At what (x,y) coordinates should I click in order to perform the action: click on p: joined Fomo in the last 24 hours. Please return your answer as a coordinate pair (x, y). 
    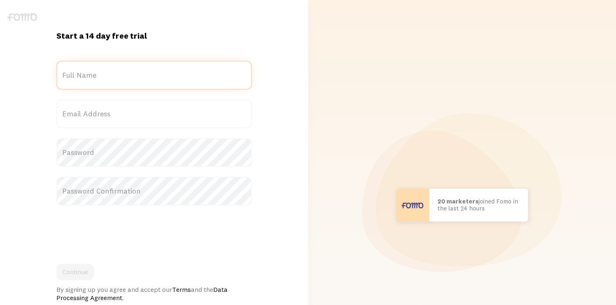
    Looking at the image, I should click on (478, 205).